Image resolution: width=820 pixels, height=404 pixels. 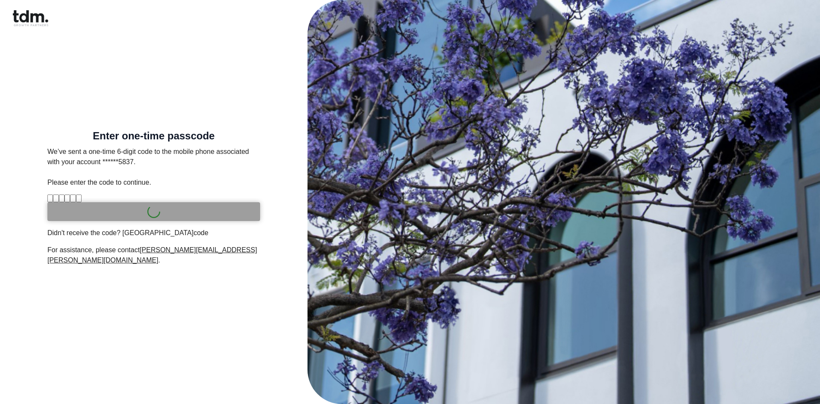 I want to click on input: Digit 6, so click(x=79, y=198).